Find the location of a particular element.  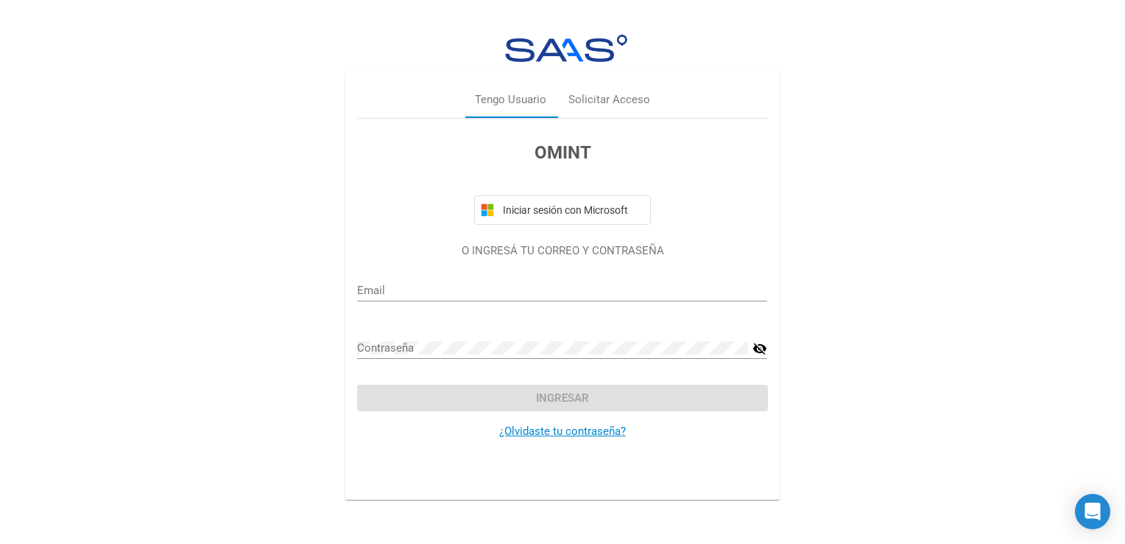

h3: OMINT is located at coordinates (562, 152).